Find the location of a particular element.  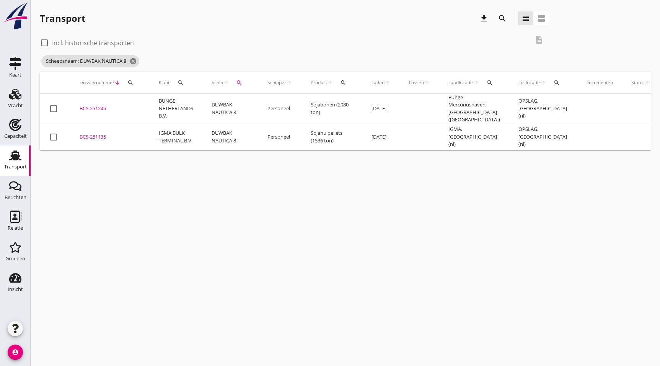

span: Loslocatie is located at coordinates (529, 83).